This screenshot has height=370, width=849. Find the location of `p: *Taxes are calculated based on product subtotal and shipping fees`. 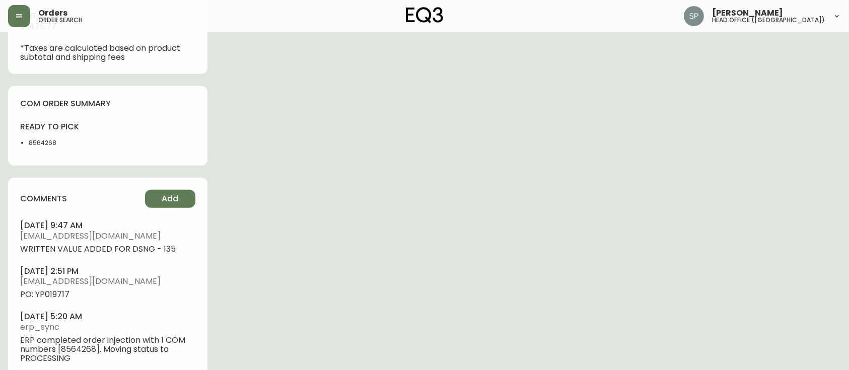

p: *Taxes are calculated based on product subtotal and shipping fees is located at coordinates (108, 53).